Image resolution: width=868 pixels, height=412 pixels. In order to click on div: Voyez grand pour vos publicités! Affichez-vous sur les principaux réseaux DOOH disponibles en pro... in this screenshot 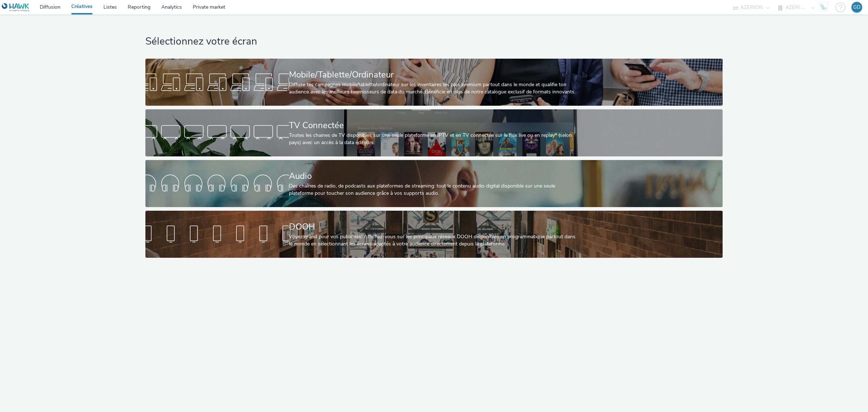, I will do `click(433, 240)`.